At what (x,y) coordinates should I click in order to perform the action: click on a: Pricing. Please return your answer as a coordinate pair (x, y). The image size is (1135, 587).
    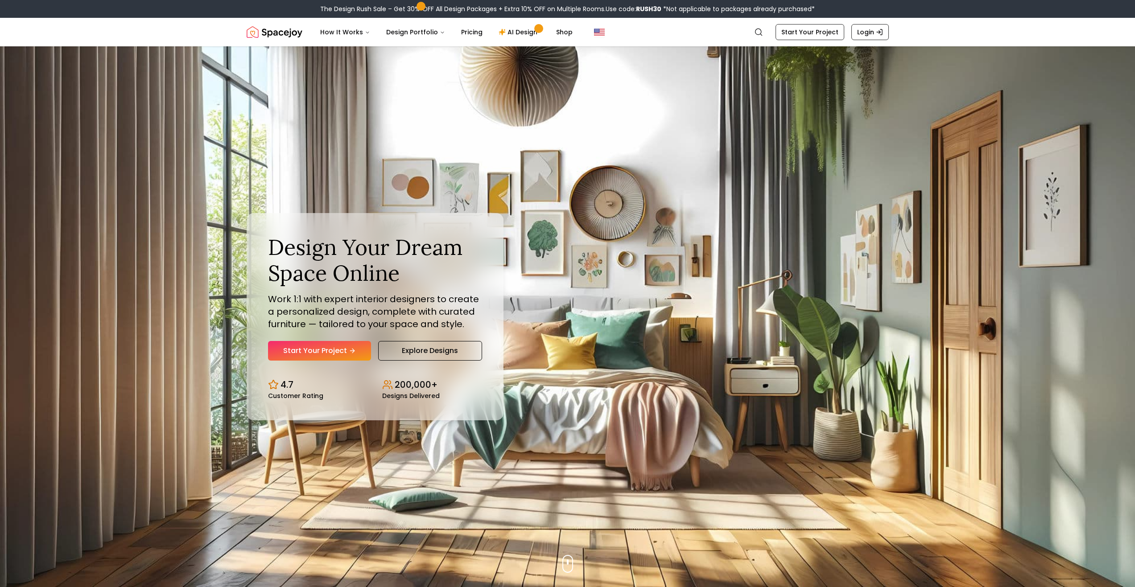
    Looking at the image, I should click on (472, 32).